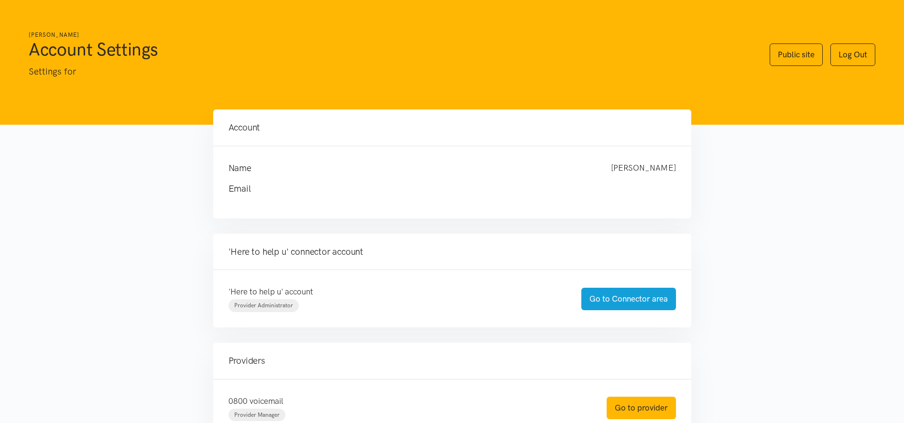 The width and height of the screenshot is (904, 423). What do you see at coordinates (257, 415) in the screenshot?
I see `span: Provider Manager` at bounding box center [257, 415].